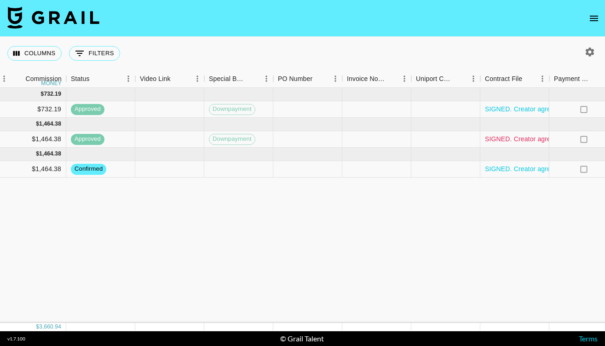  Describe the element at coordinates (16, 338) in the screenshot. I see `div: v 1.7.100` at that location.